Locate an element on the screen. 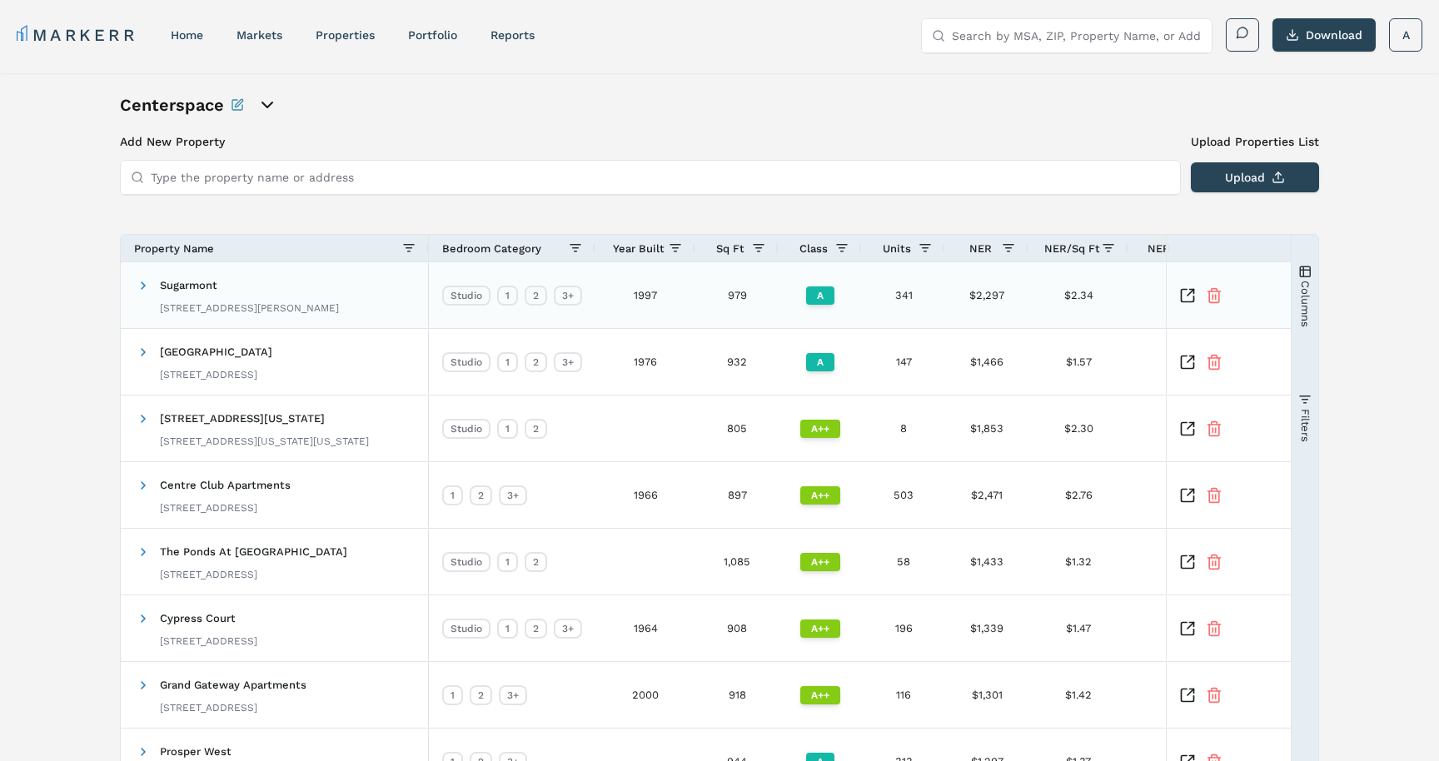 Image resolution: width=1439 pixels, height=761 pixels. span: Grand Gateway Apartments is located at coordinates (233, 685).